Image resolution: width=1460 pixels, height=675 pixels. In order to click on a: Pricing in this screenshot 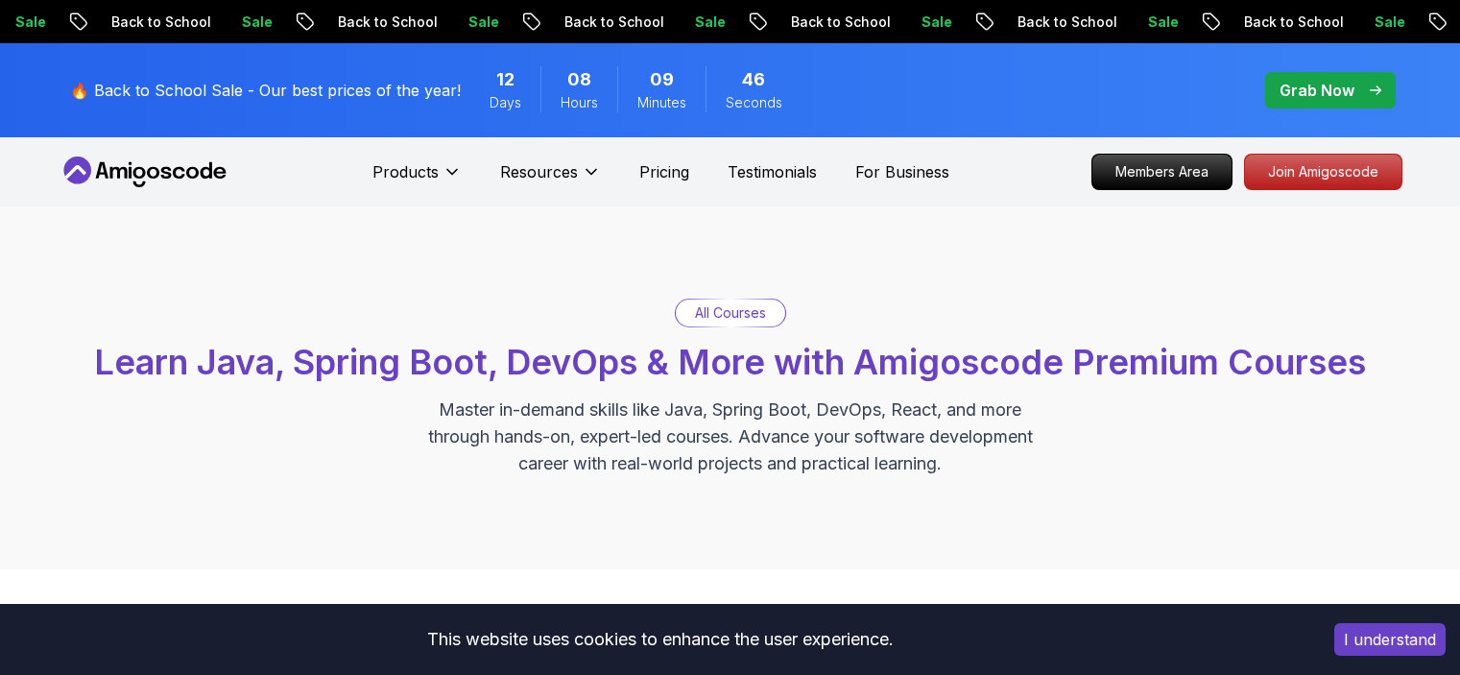, I will do `click(664, 172)`.